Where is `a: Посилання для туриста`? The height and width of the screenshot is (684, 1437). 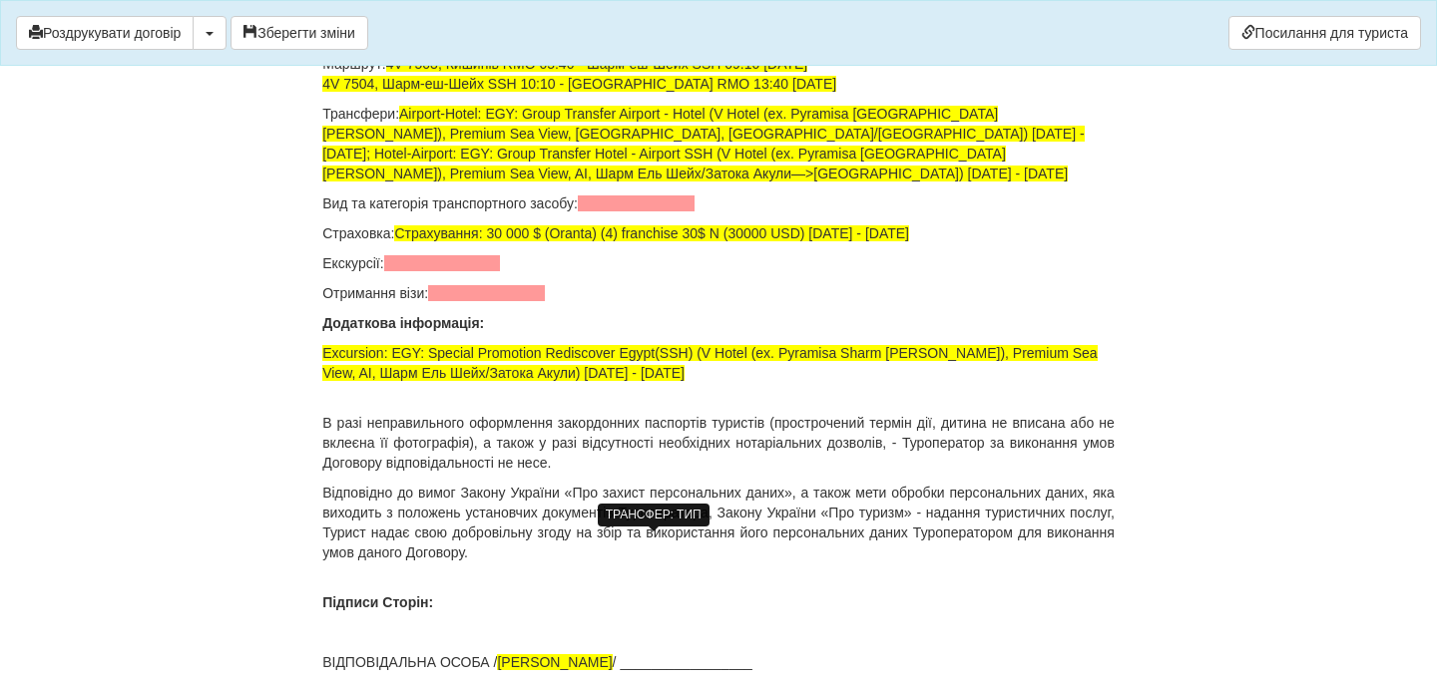
a: Посилання для туриста is located at coordinates (1324, 33).